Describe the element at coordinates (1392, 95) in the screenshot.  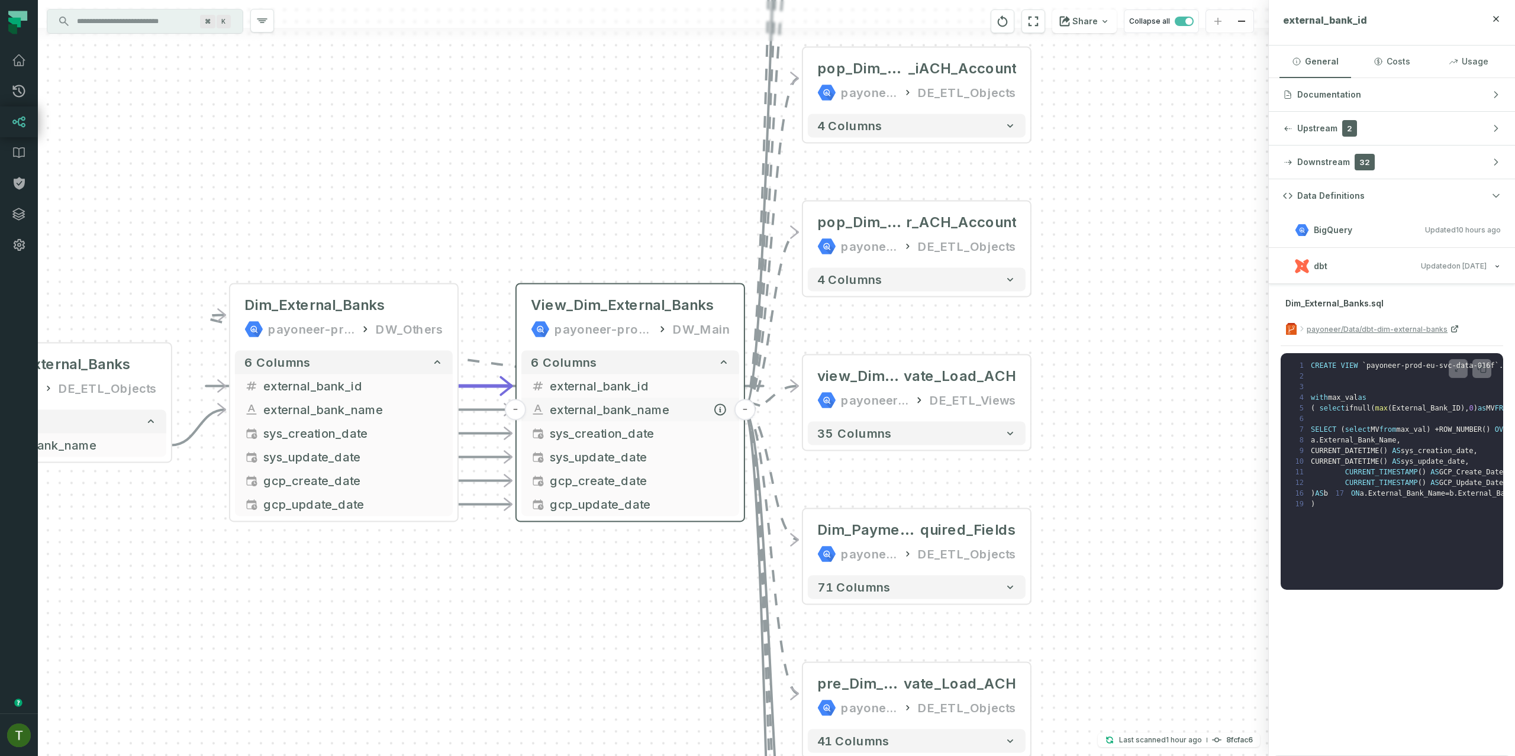
I see `button: Documentation` at that location.